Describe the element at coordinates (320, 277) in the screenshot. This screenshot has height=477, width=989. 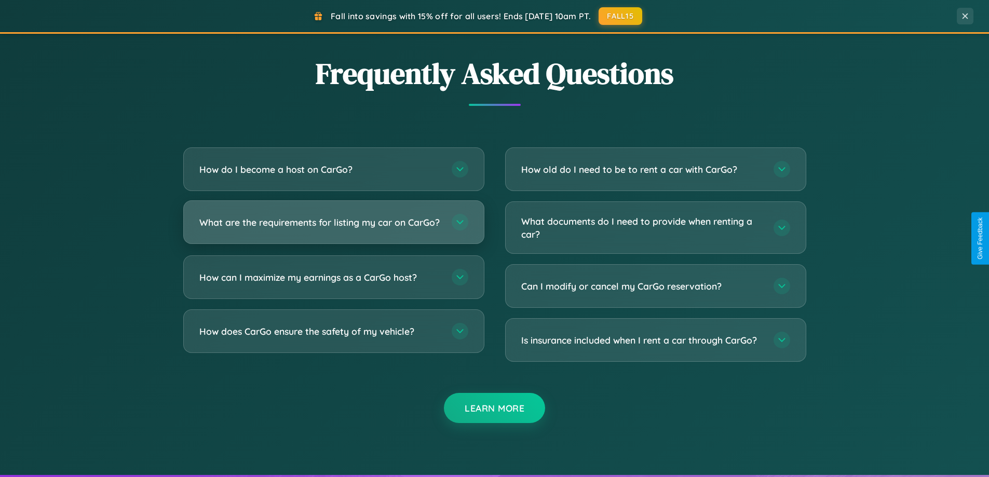
I see `h3: How can I maximize my earnings as a CarGo host?` at that location.